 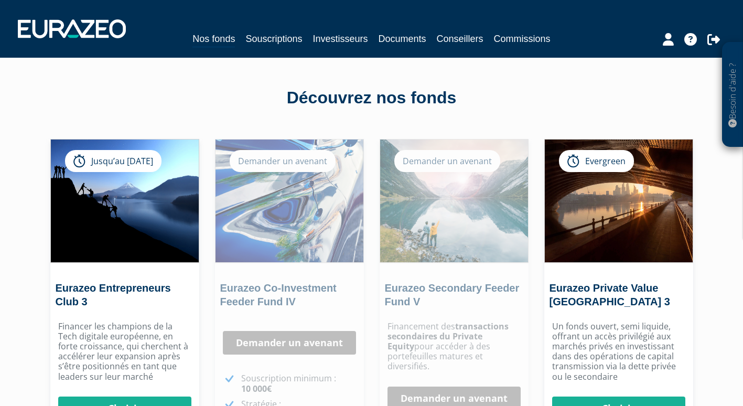 I want to click on p: Souscription minimum :, so click(x=298, y=383).